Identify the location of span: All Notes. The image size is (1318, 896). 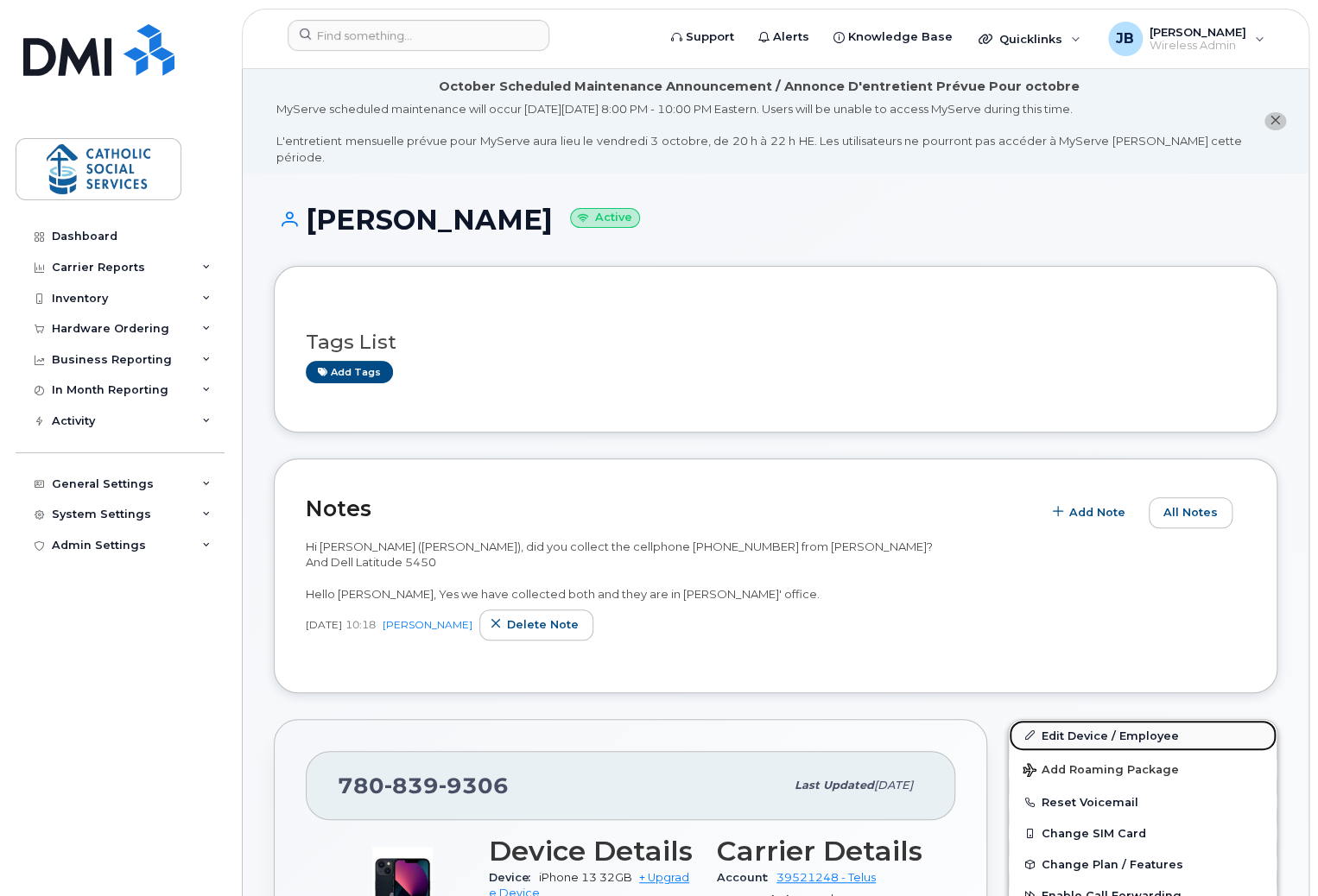
(1190, 512).